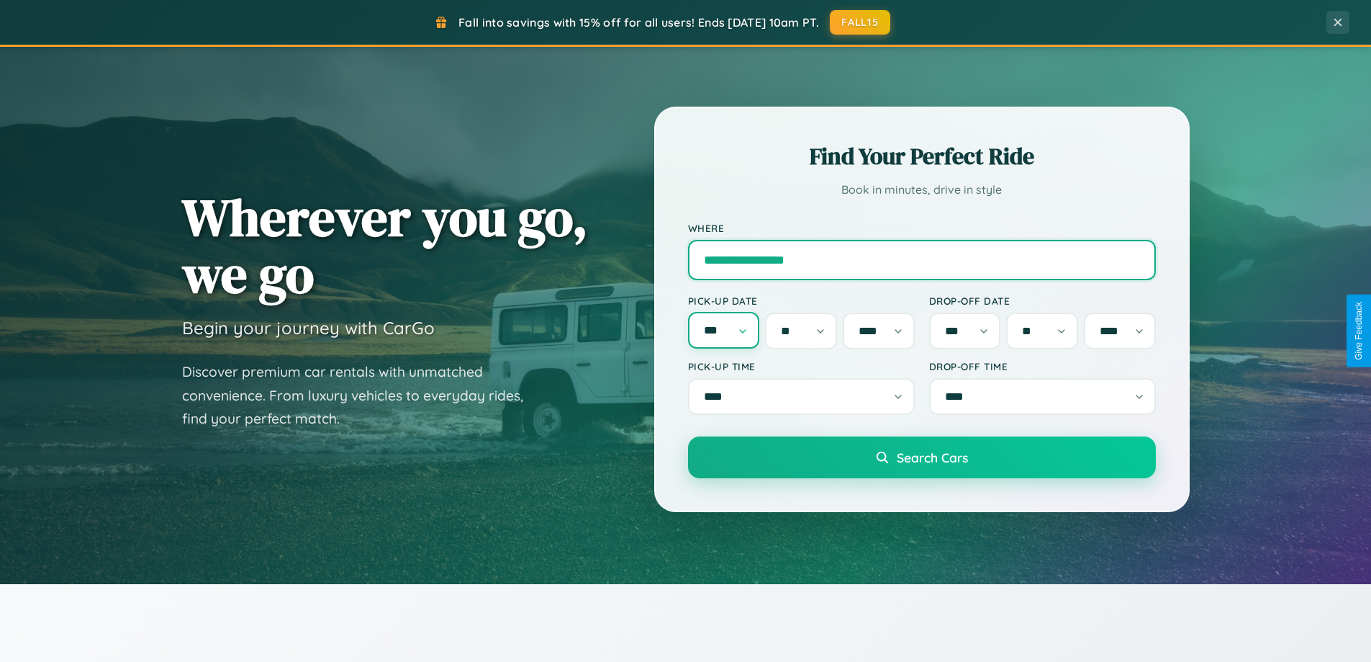 The height and width of the screenshot is (662, 1371). What do you see at coordinates (1042, 300) in the screenshot?
I see `label: Drop-off Date` at bounding box center [1042, 300].